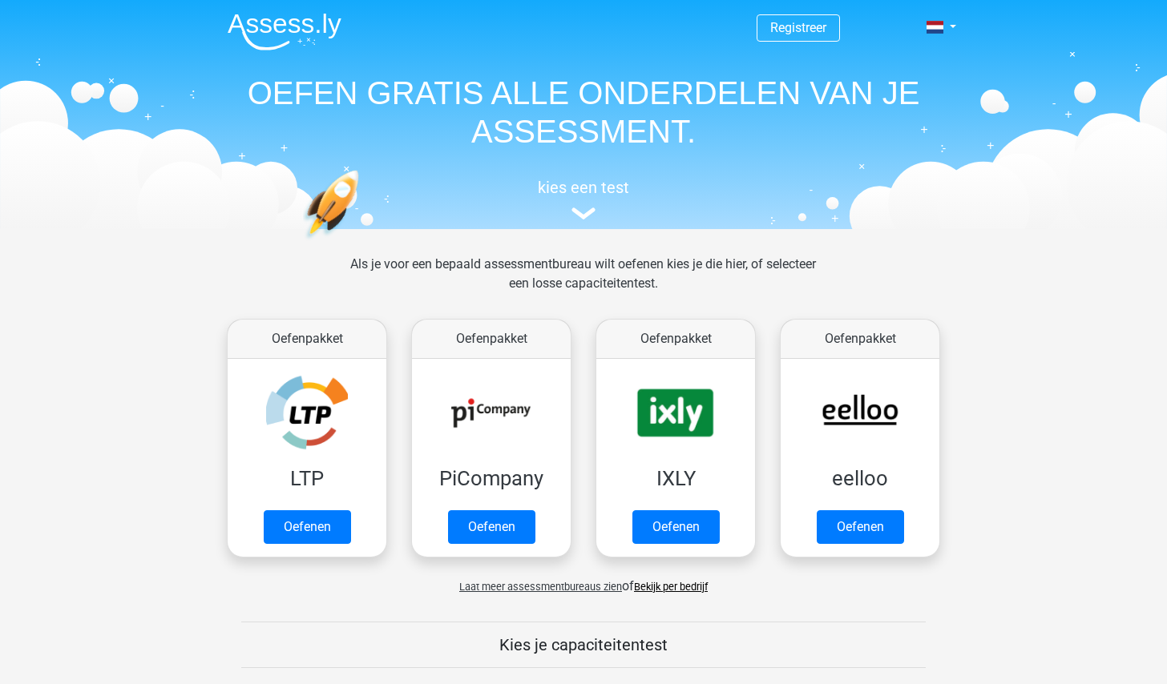 This screenshot has height=684, width=1167. Describe the element at coordinates (540, 586) in the screenshot. I see `span: Laat meer assessmentbureaus zien` at that location.